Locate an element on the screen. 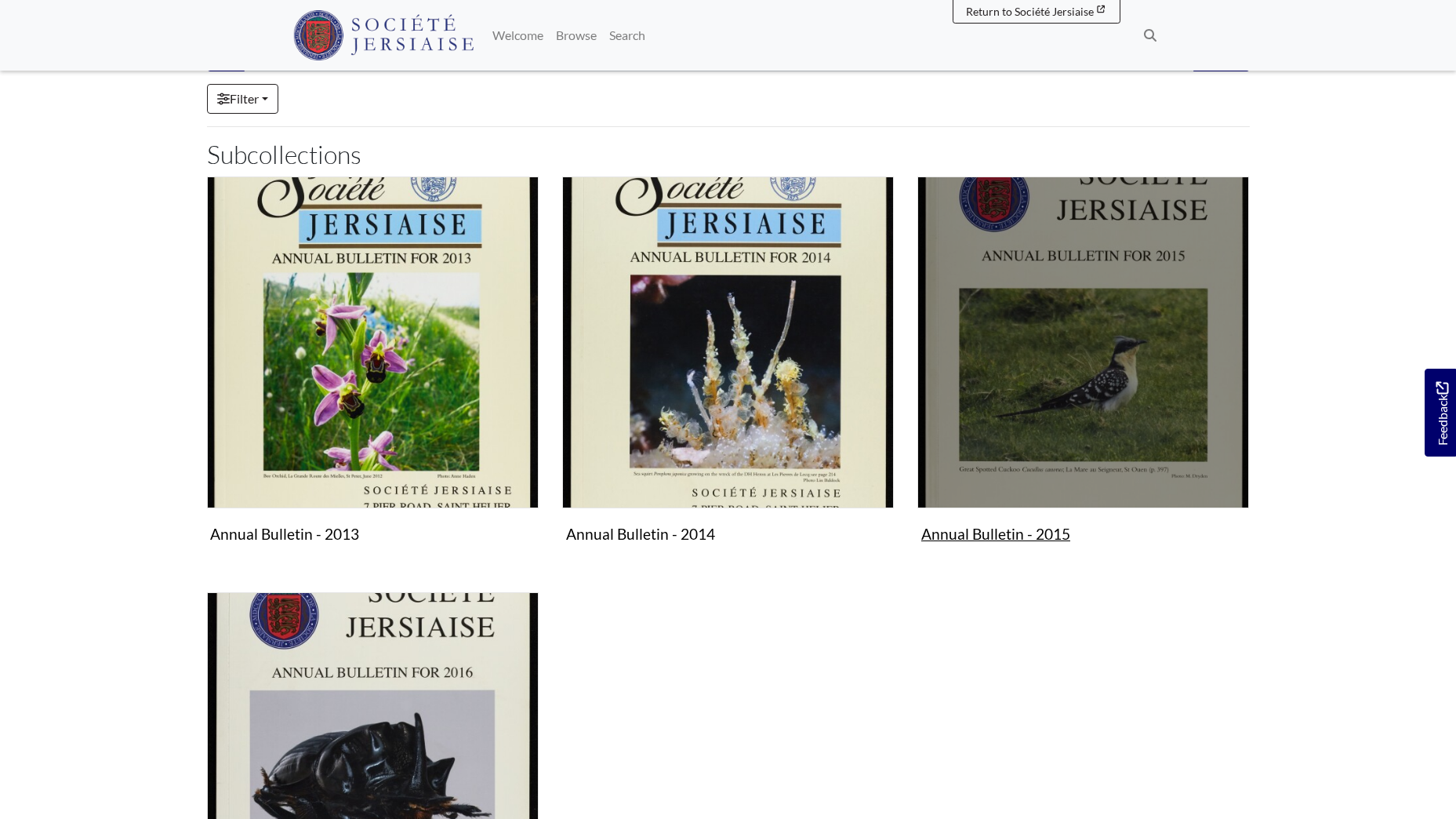 The height and width of the screenshot is (819, 1456). span: Feedback is located at coordinates (1442, 413).